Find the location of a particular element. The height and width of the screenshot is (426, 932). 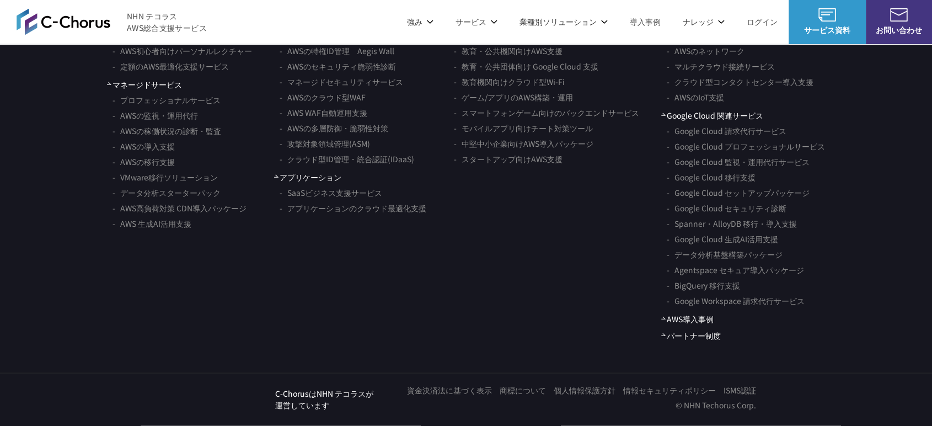

img: お問い合わせ is located at coordinates (899, 15).